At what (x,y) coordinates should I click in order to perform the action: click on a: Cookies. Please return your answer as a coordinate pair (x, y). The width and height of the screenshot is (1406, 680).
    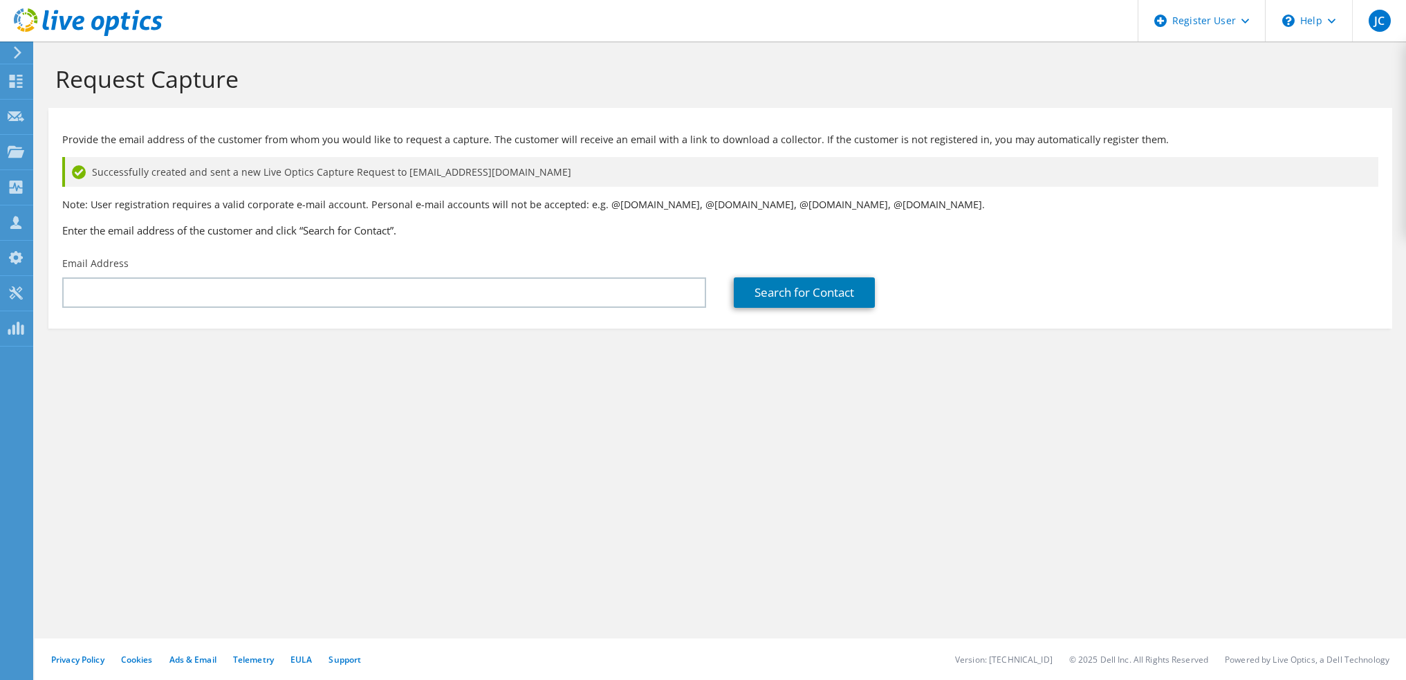
    Looking at the image, I should click on (137, 659).